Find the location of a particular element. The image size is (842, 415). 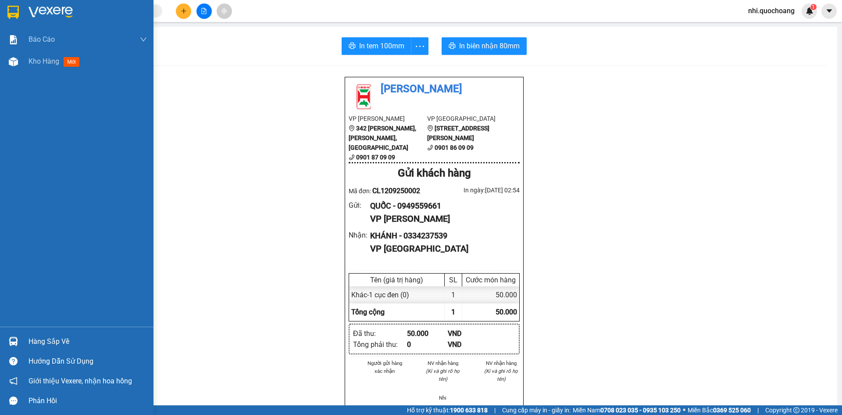

b: 0901 87 09 09 is located at coordinates (375, 157).